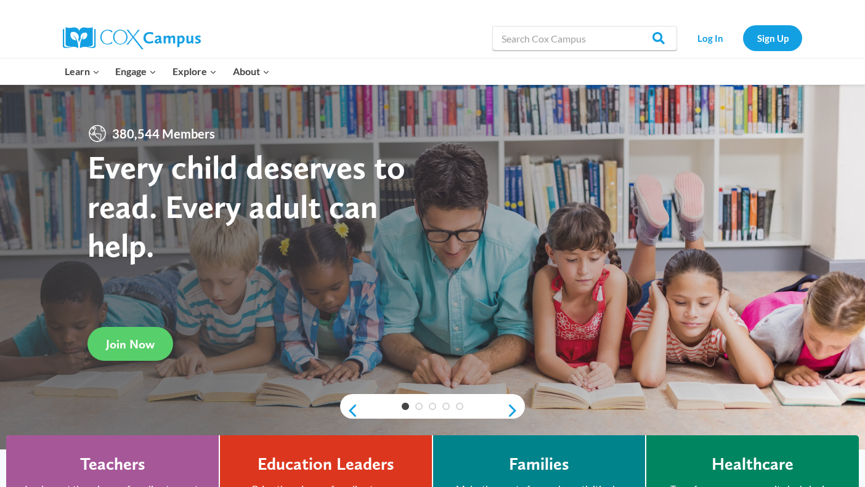 The width and height of the screenshot is (865, 487). What do you see at coordinates (773, 38) in the screenshot?
I see `a: Sign Up` at bounding box center [773, 38].